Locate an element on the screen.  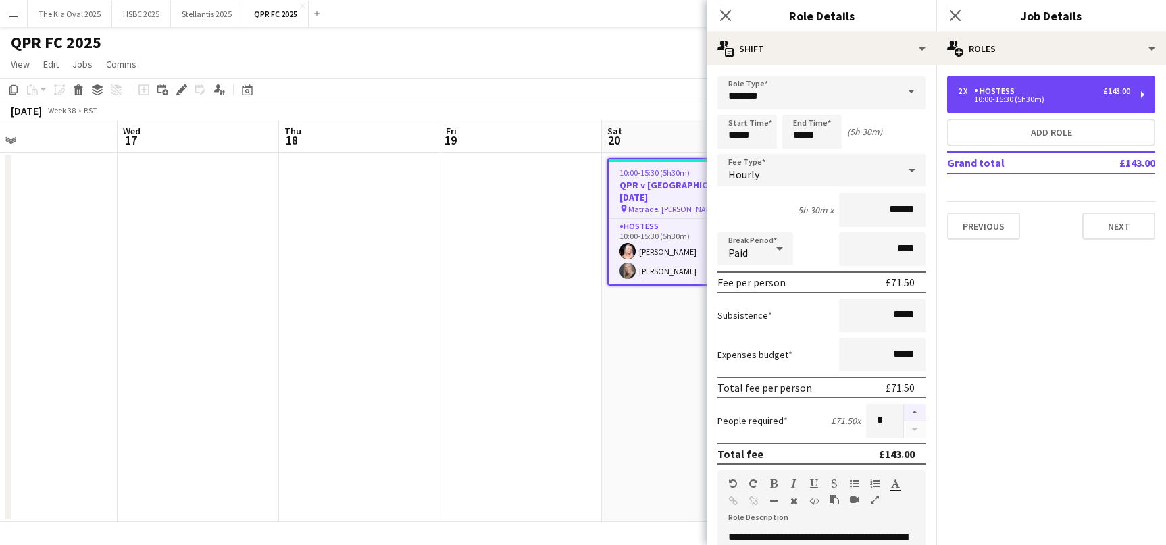
button: Horizontal Line is located at coordinates (774, 501).